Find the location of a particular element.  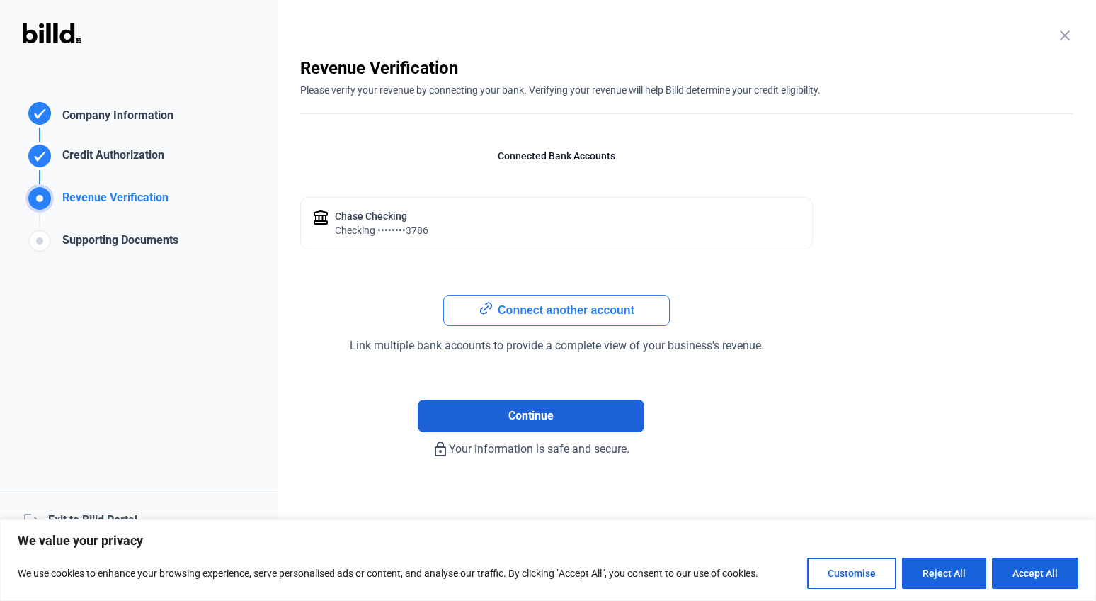

div: Supporting Documents is located at coordinates (118, 243).